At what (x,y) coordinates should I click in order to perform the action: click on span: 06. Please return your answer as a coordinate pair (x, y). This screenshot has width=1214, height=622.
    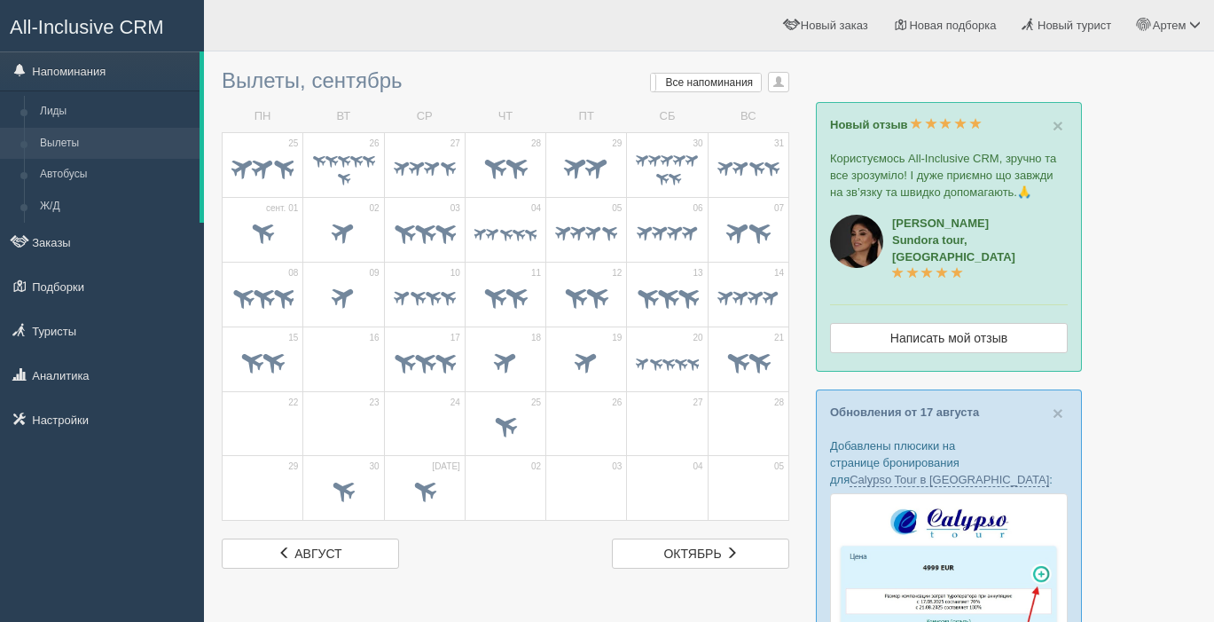
    Looking at the image, I should click on (698, 208).